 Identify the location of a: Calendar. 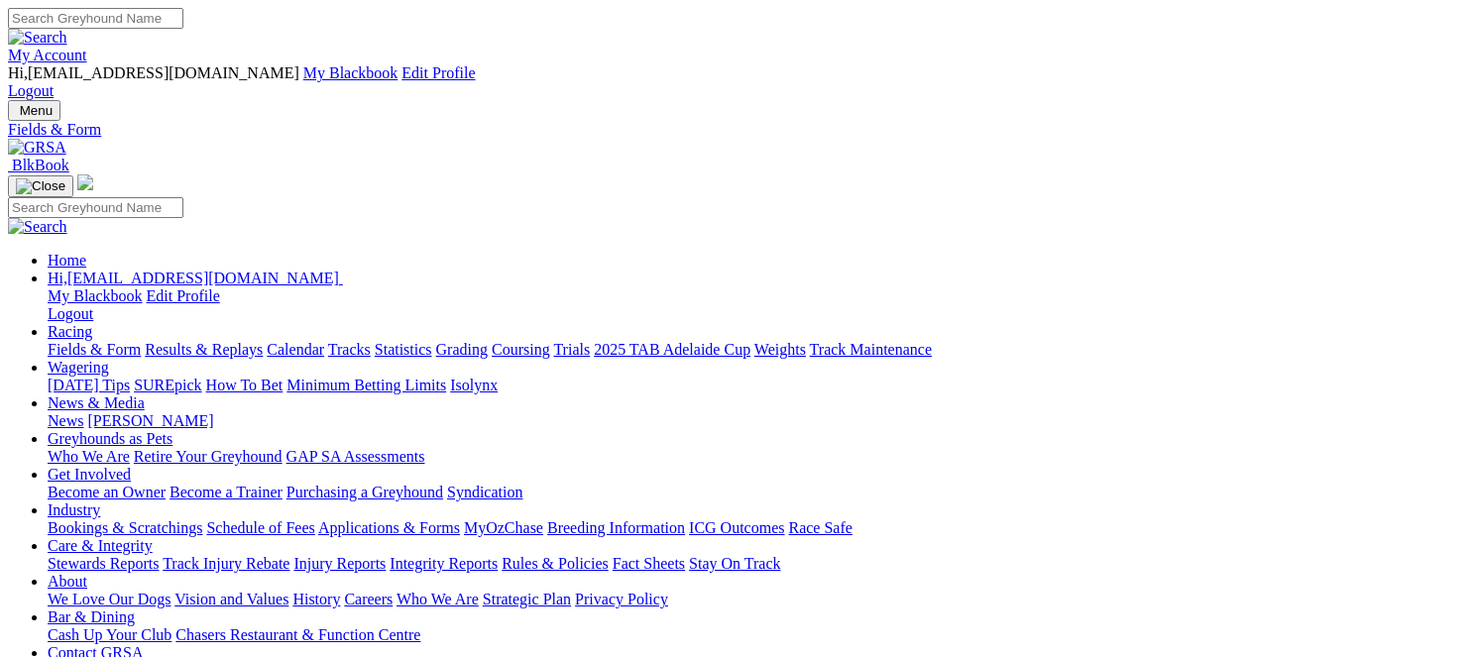
(295, 349).